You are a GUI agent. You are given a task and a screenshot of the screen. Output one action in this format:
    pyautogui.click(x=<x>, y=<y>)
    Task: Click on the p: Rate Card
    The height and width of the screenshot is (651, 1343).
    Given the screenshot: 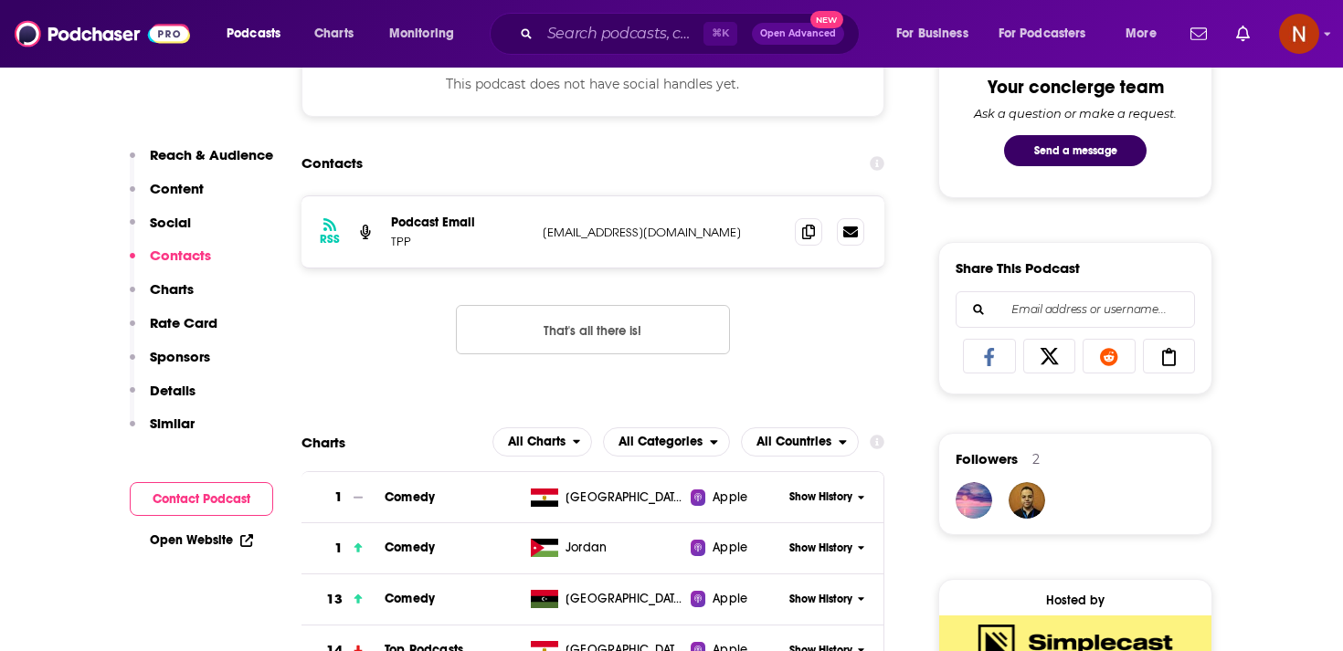 What is the action you would take?
    pyautogui.click(x=184, y=323)
    